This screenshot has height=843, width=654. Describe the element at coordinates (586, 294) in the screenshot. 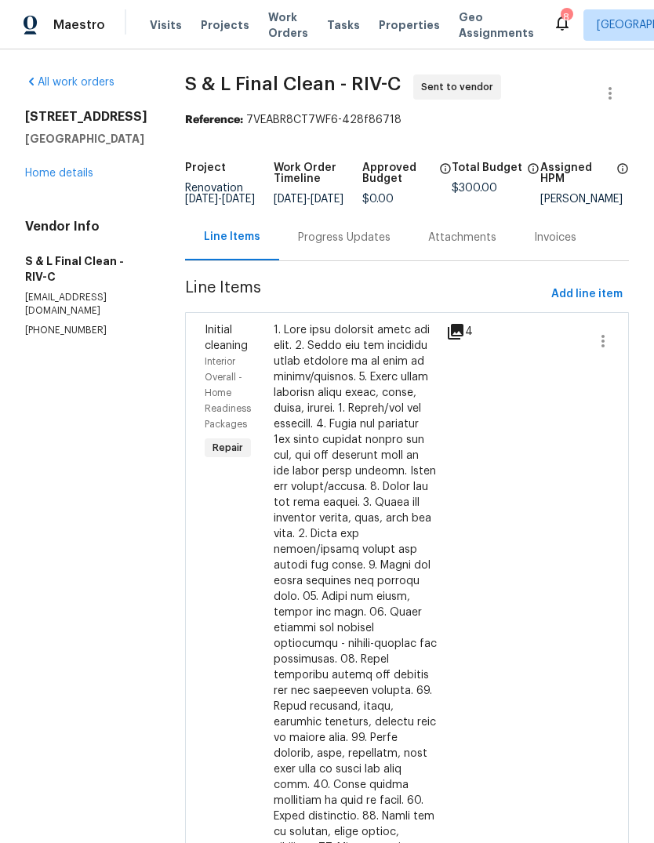

I see `button: Add line item` at that location.